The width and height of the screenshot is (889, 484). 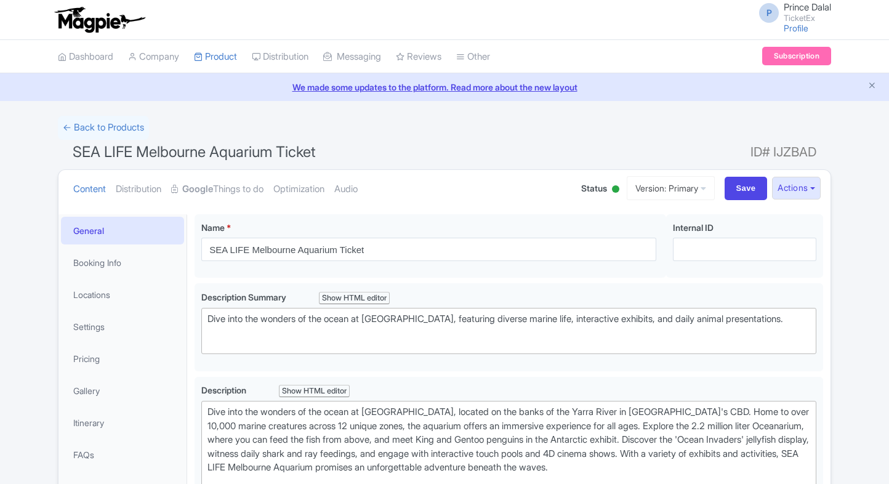 What do you see at coordinates (123, 262) in the screenshot?
I see `a: Booking Info` at bounding box center [123, 262].